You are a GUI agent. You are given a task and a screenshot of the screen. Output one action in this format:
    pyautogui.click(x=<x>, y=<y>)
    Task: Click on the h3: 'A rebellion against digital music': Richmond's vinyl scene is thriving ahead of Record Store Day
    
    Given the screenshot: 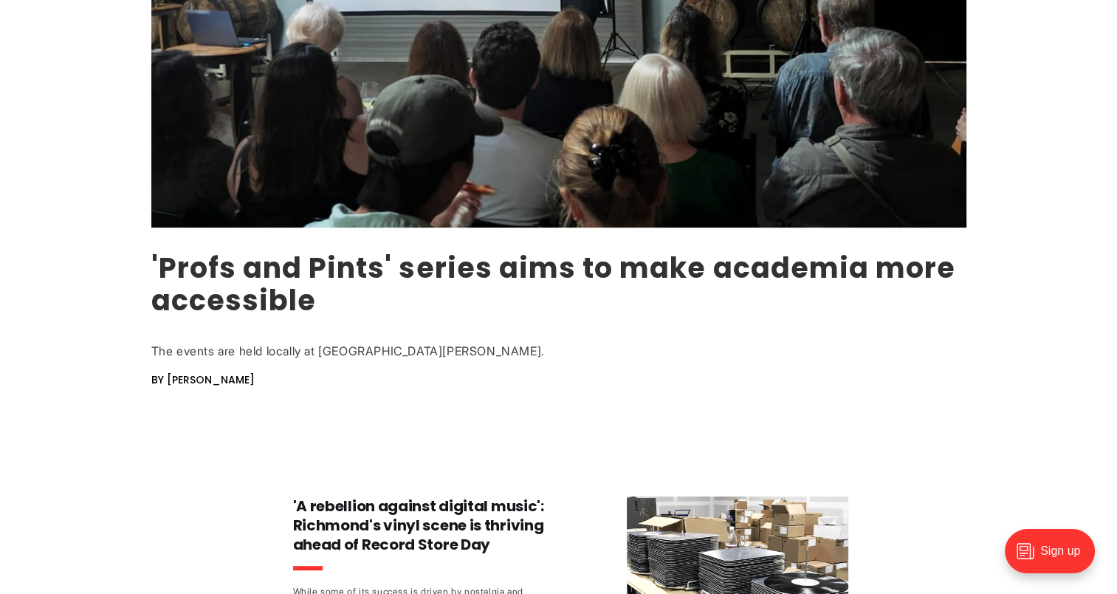 What is the action you would take?
    pyautogui.click(x=431, y=525)
    